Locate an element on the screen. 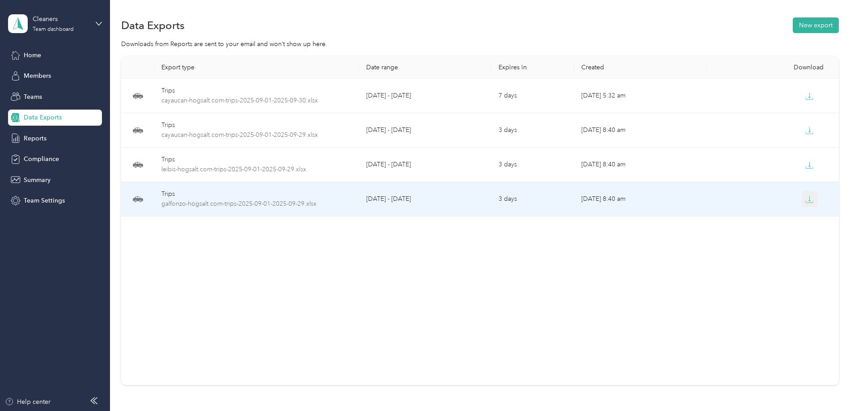 The width and height of the screenshot is (854, 411). span: Data Exports is located at coordinates (42, 117).